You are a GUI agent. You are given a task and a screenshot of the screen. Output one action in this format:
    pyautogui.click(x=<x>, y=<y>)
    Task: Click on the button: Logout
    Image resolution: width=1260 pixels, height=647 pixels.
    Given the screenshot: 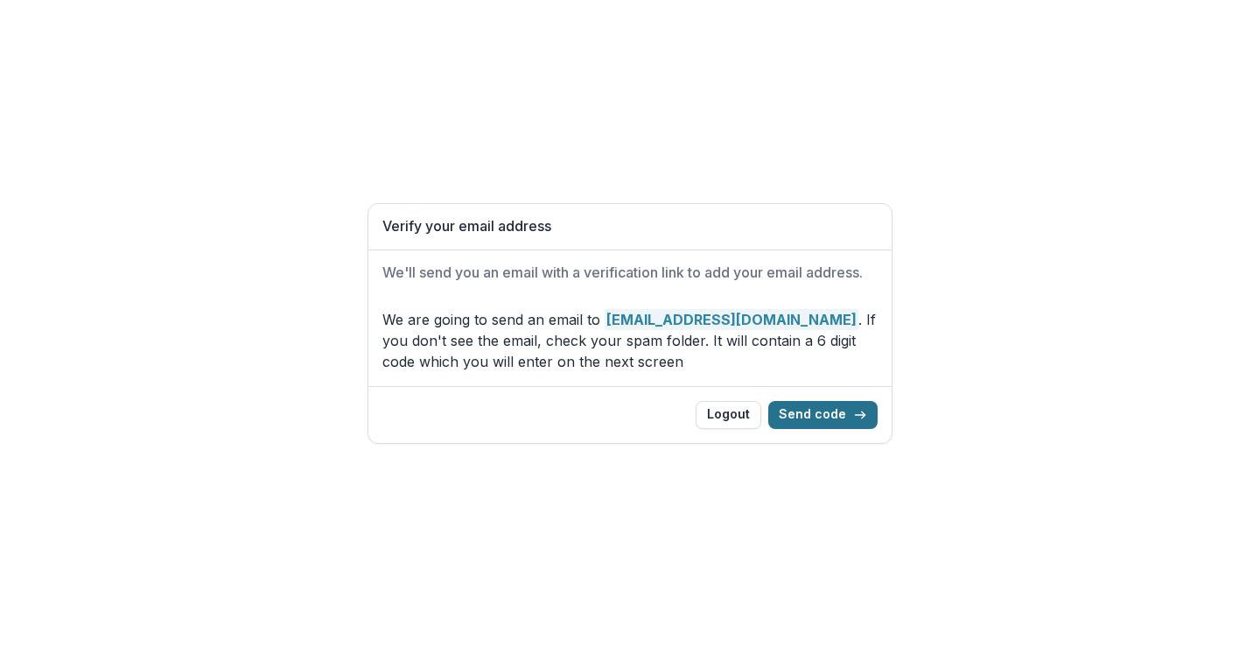 What is the action you would take?
    pyautogui.click(x=728, y=415)
    